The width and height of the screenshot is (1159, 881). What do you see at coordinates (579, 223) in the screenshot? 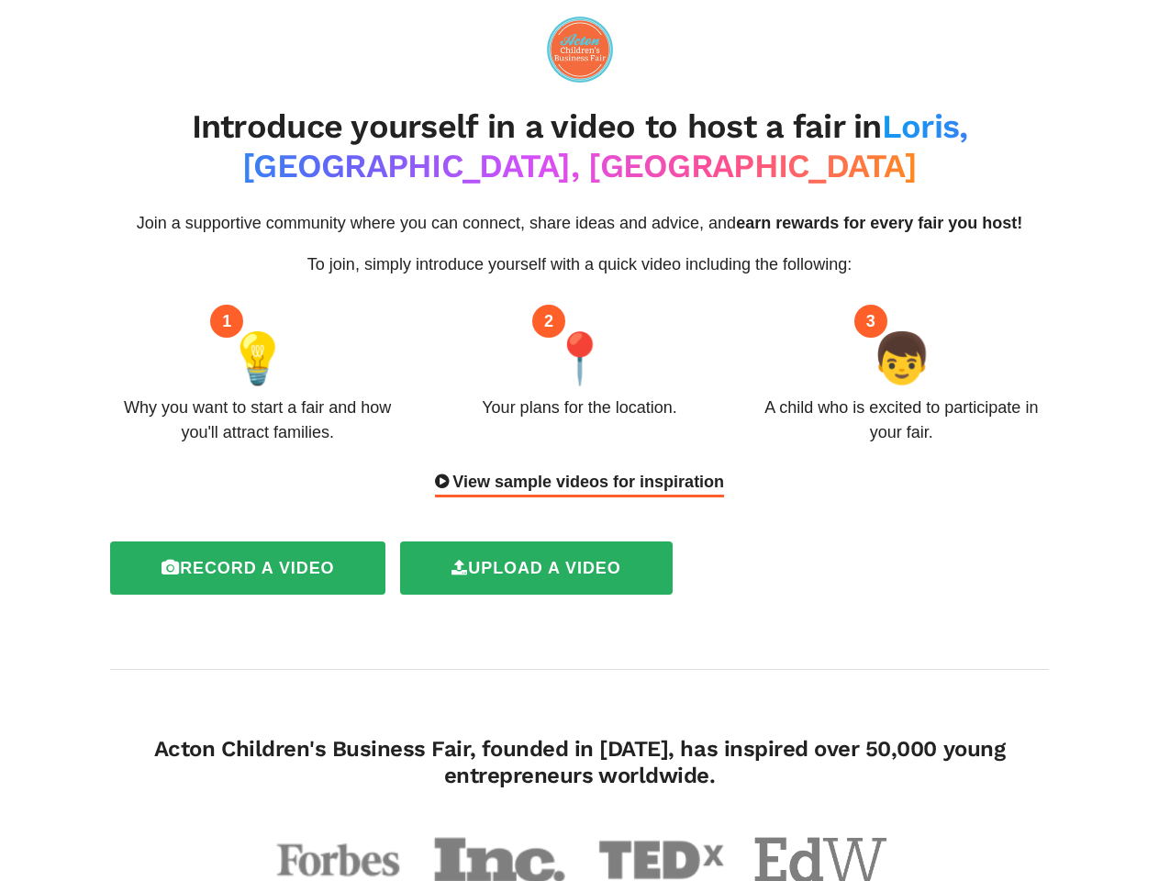
I see `p: Join a supportive community where you can connect, share ideas and advice, and` at bounding box center [579, 223].